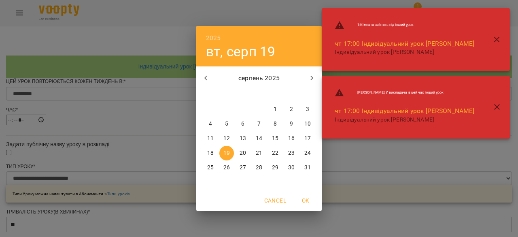 The width and height of the screenshot is (518, 237). I want to click on button: OK, so click(306, 200).